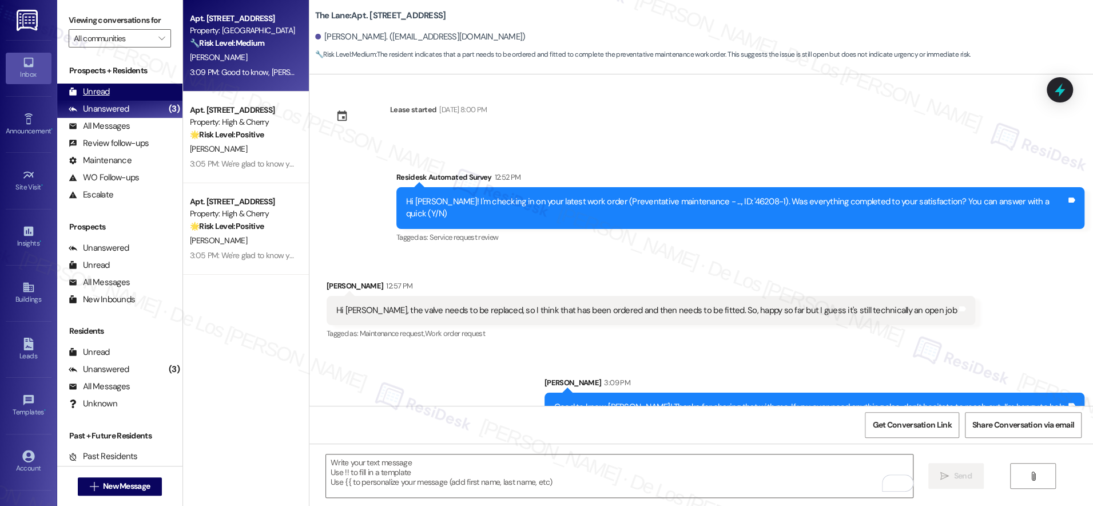 This screenshot has width=1093, height=506. What do you see at coordinates (100, 160) in the screenshot?
I see `div: Maintenance` at bounding box center [100, 160].